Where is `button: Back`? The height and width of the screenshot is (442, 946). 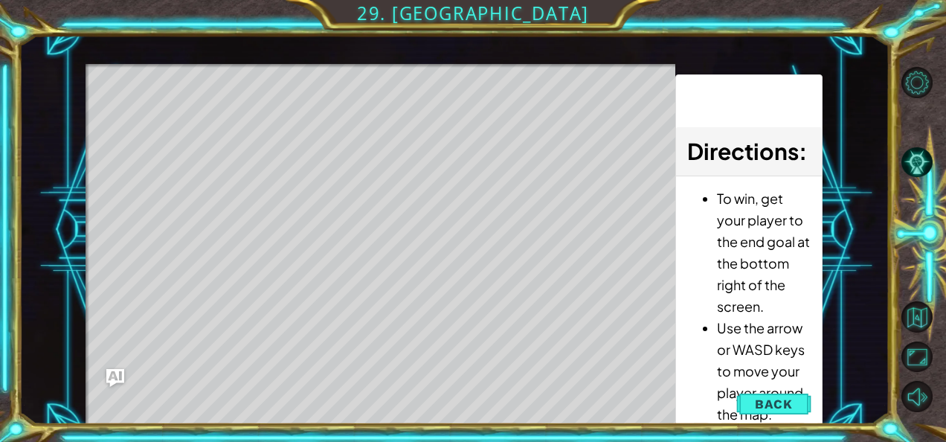
button: Back is located at coordinates (773, 404).